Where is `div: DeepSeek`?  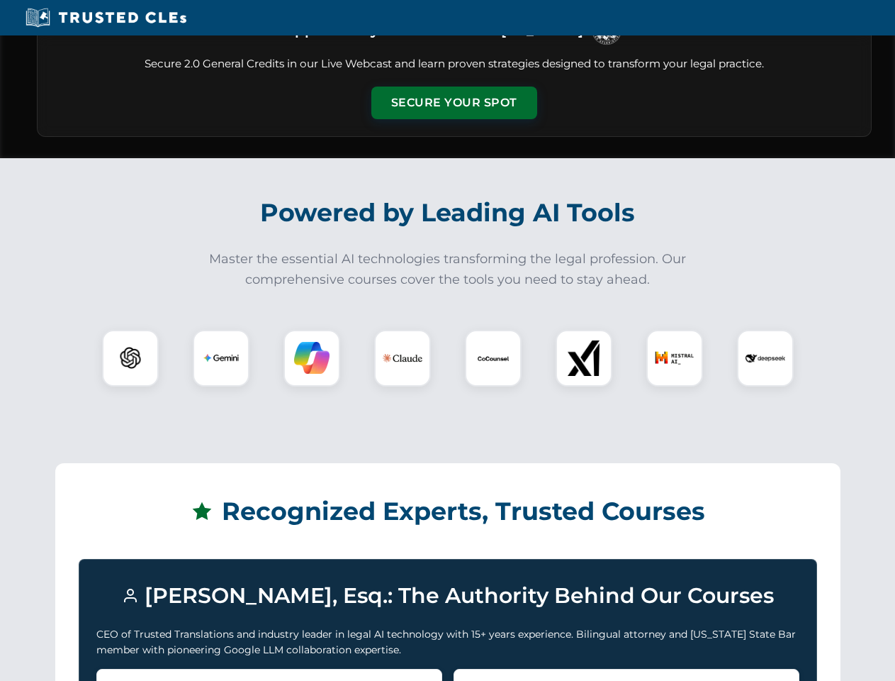 div: DeepSeek is located at coordinates (766, 358).